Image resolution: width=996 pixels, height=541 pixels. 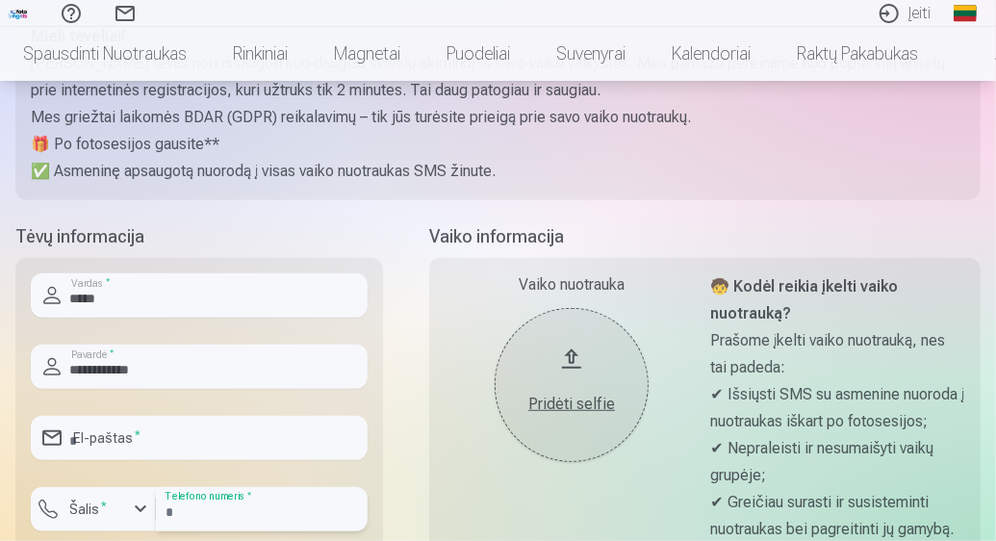 What do you see at coordinates (199, 237) in the screenshot?
I see `h5: Tėvų informacija` at bounding box center [199, 237].